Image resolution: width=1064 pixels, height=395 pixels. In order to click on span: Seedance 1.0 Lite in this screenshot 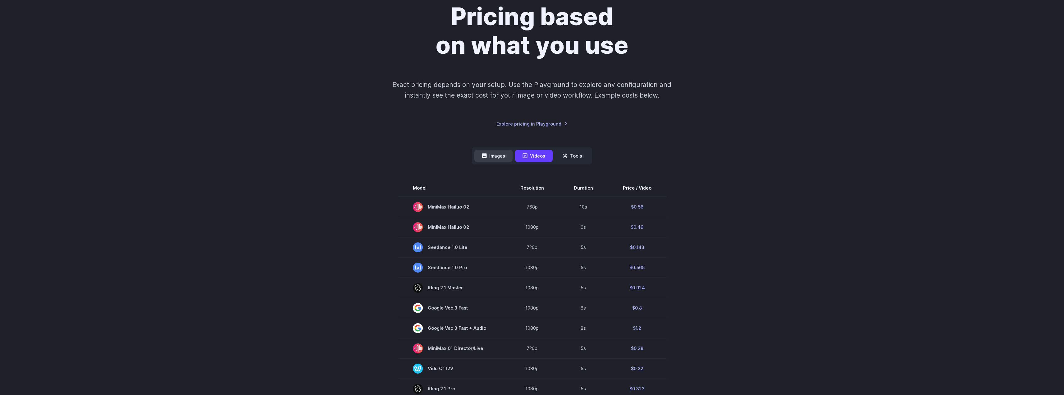, I will do `click(452, 247)`.